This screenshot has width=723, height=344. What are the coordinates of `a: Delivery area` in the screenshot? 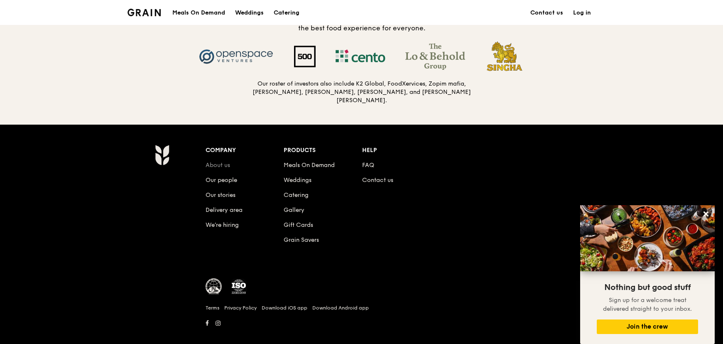 It's located at (224, 210).